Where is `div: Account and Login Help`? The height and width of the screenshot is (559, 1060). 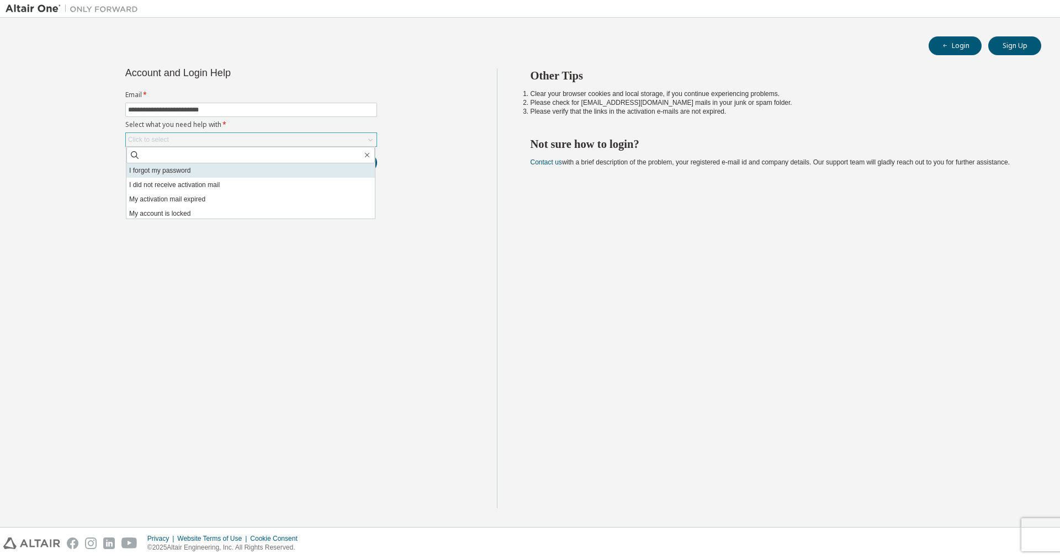
div: Account and Login Help is located at coordinates (226, 73).